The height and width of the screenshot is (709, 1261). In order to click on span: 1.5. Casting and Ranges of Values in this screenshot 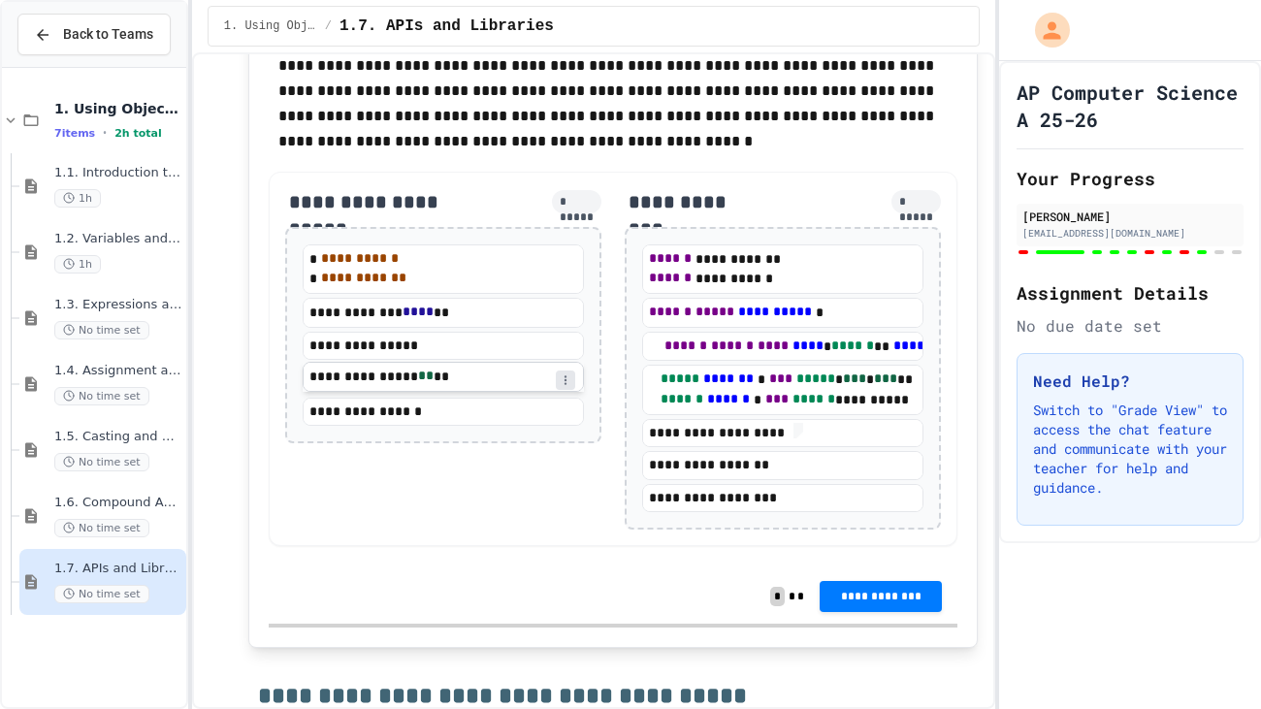, I will do `click(118, 437)`.